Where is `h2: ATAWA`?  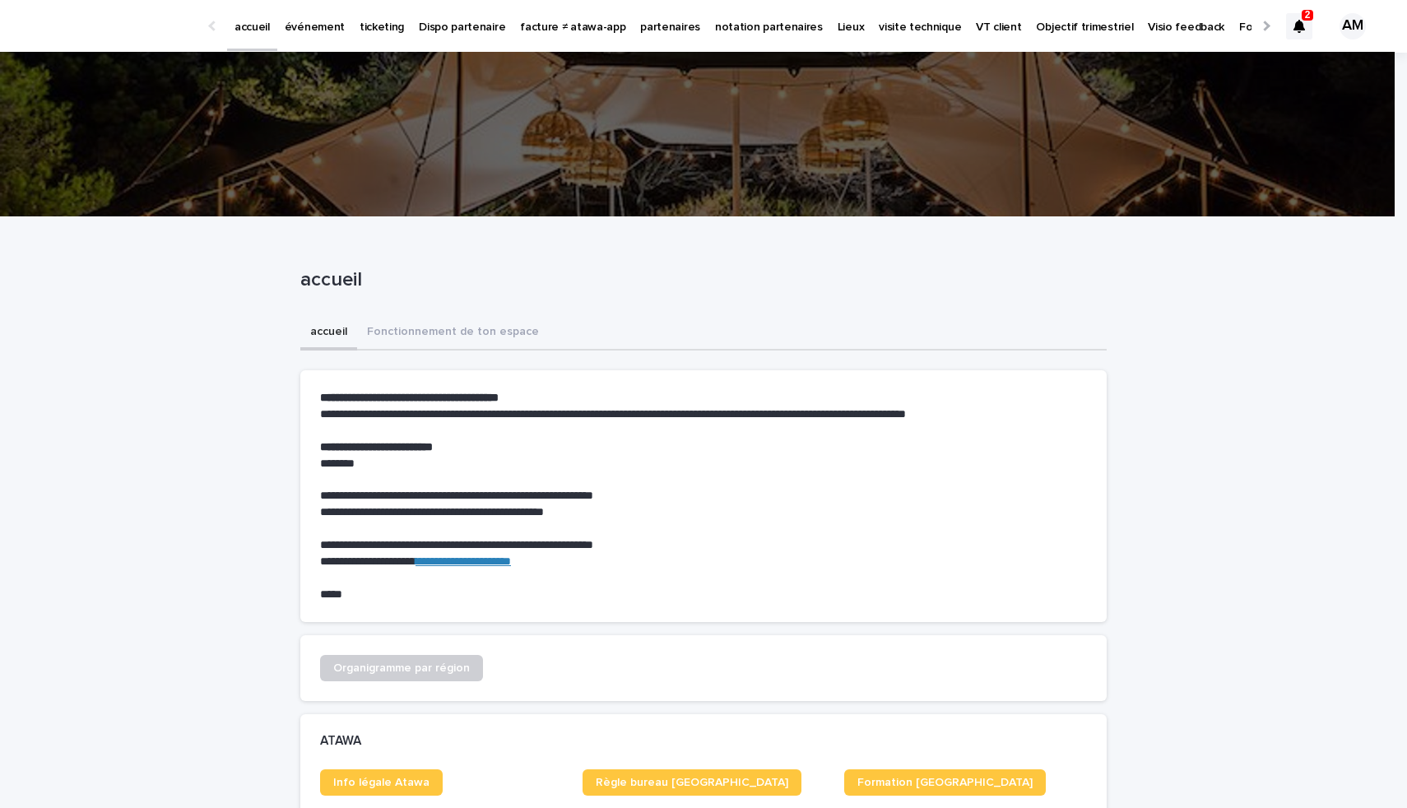 h2: ATAWA is located at coordinates (341, 741).